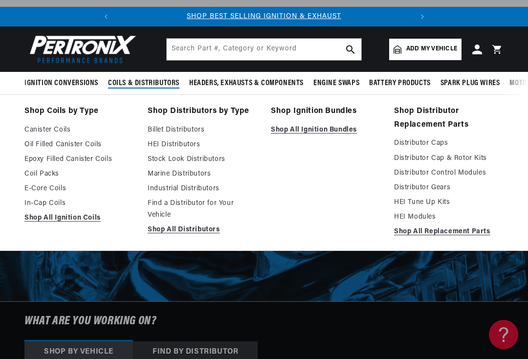 Image resolution: width=528 pixels, height=359 pixels. Describe the element at coordinates (400, 83) in the screenshot. I see `summary: Battery Products` at that location.